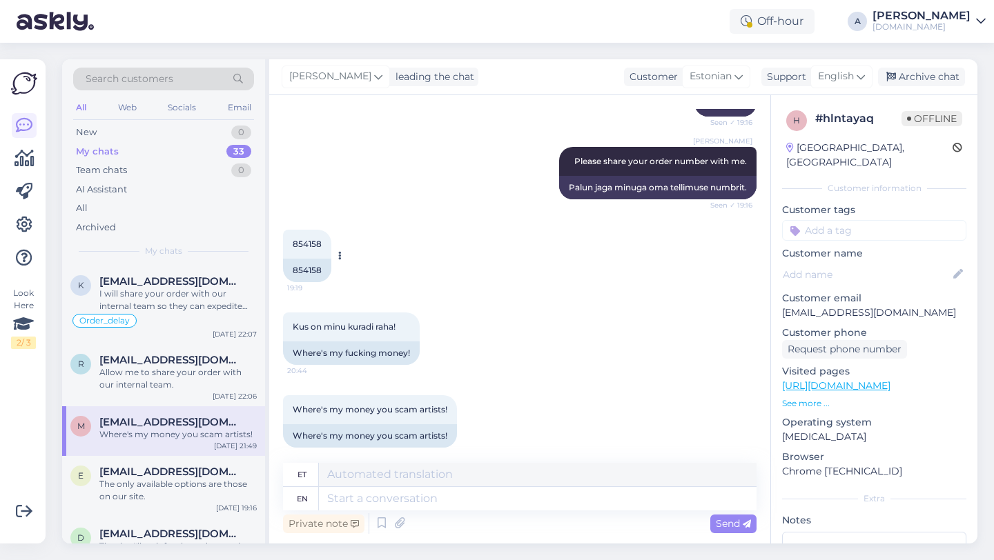 The image size is (994, 560). What do you see at coordinates (844, 349) in the screenshot?
I see `div: Request phone number` at bounding box center [844, 349].